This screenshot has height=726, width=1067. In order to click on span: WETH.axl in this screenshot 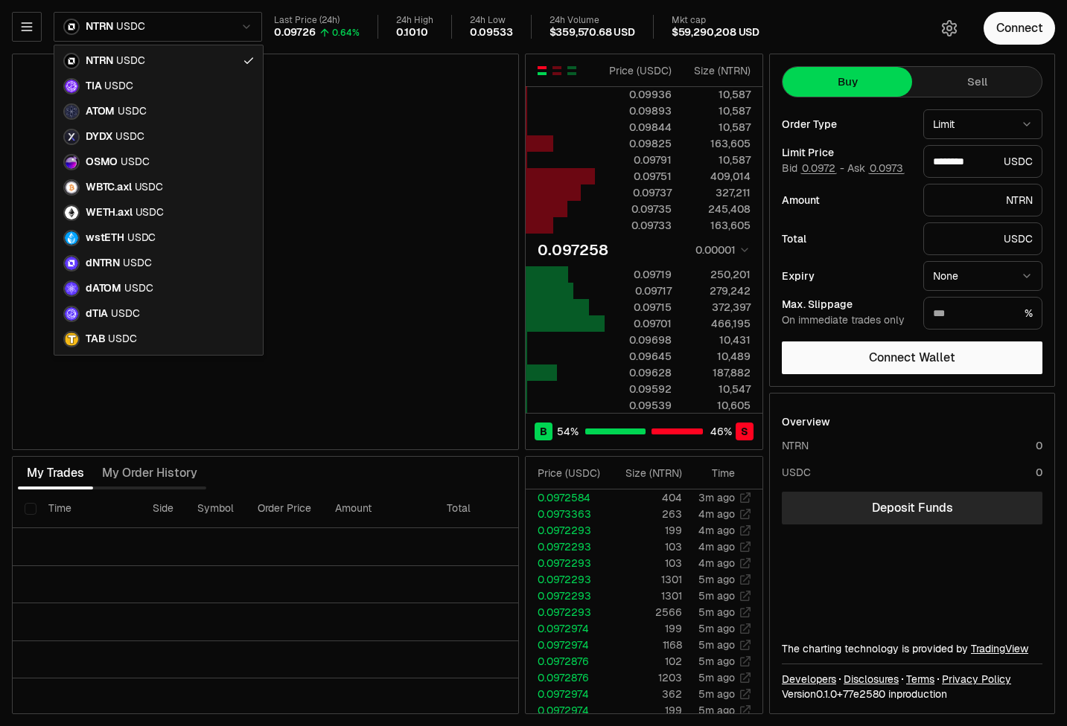, I will do `click(109, 213)`.